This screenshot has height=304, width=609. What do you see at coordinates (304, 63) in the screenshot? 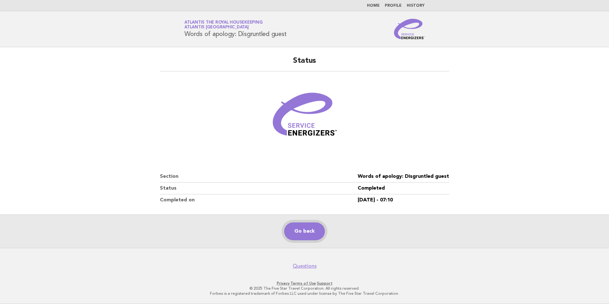
I see `h2: Status` at bounding box center [304, 63].